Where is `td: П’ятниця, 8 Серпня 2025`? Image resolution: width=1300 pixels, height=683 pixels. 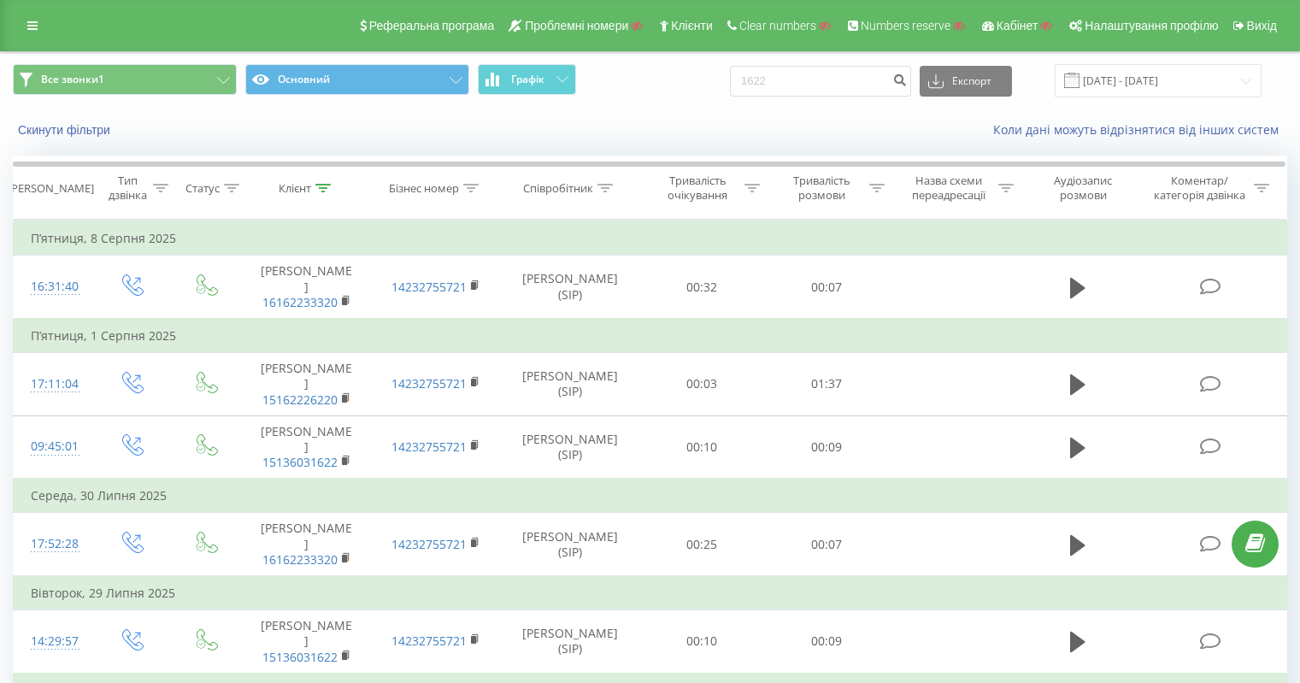
td: П’ятниця, 8 Серпня 2025 is located at coordinates (651, 239).